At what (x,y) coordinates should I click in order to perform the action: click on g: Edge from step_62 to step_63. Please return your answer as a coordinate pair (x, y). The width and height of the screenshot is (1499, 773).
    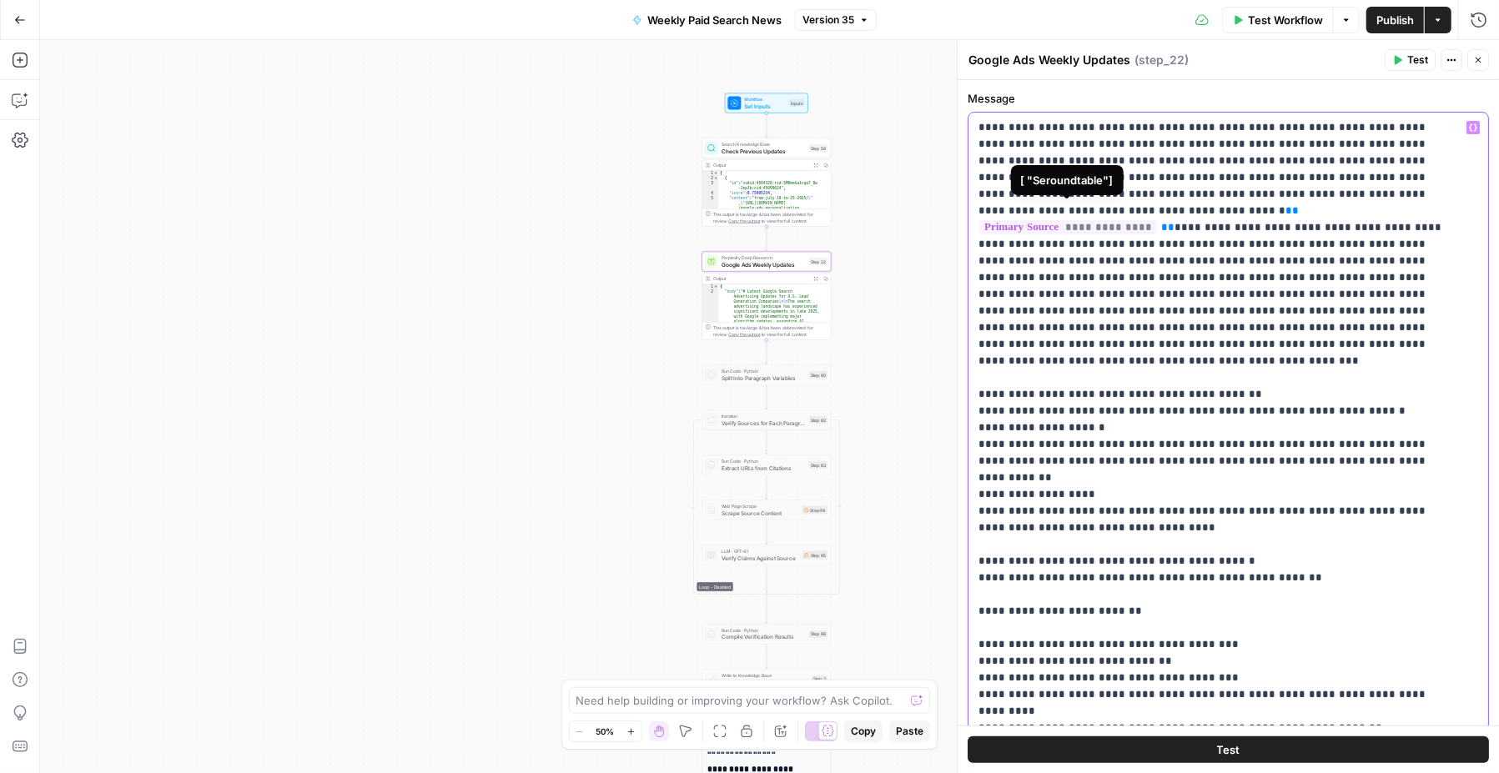
    Looking at the image, I should click on (767, 441).